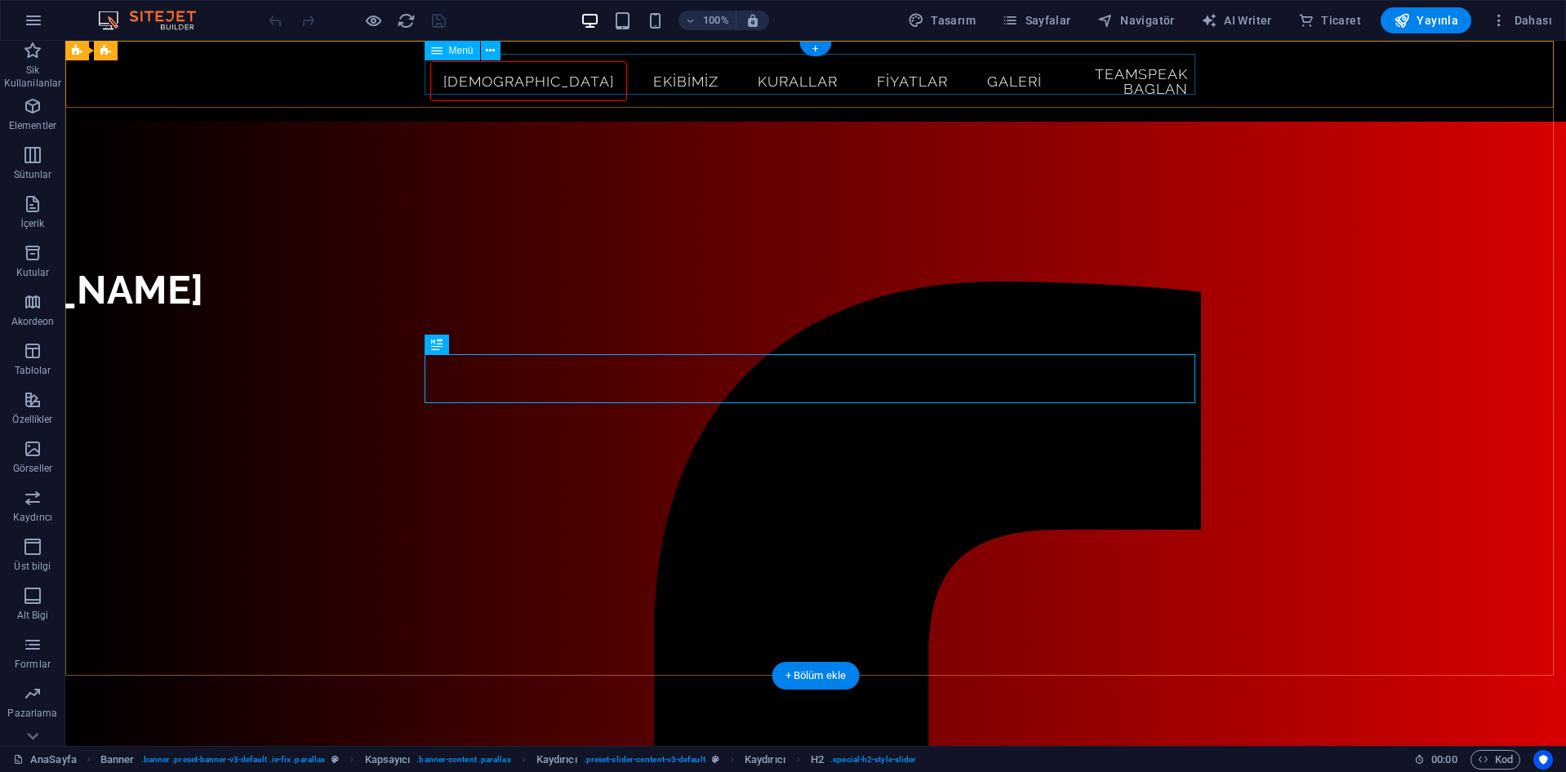  I want to click on i: Yeniden boyutlandırmada yakınlaştırma düzeyini seçilen cihaza uyacak şekilde otomatik olarak ayarla., so click(753, 20).